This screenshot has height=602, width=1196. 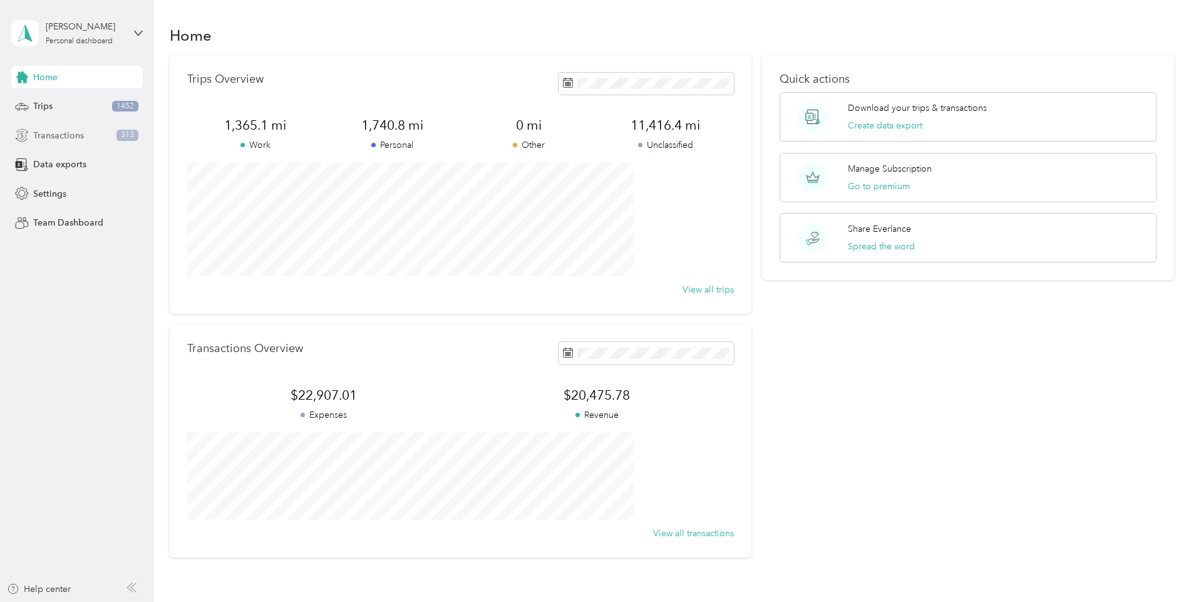 I want to click on span: Transactions, so click(x=58, y=135).